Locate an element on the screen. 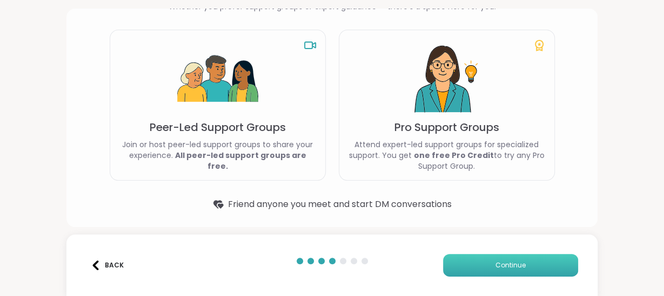  img: Pro Support Groups is located at coordinates (447, 79).